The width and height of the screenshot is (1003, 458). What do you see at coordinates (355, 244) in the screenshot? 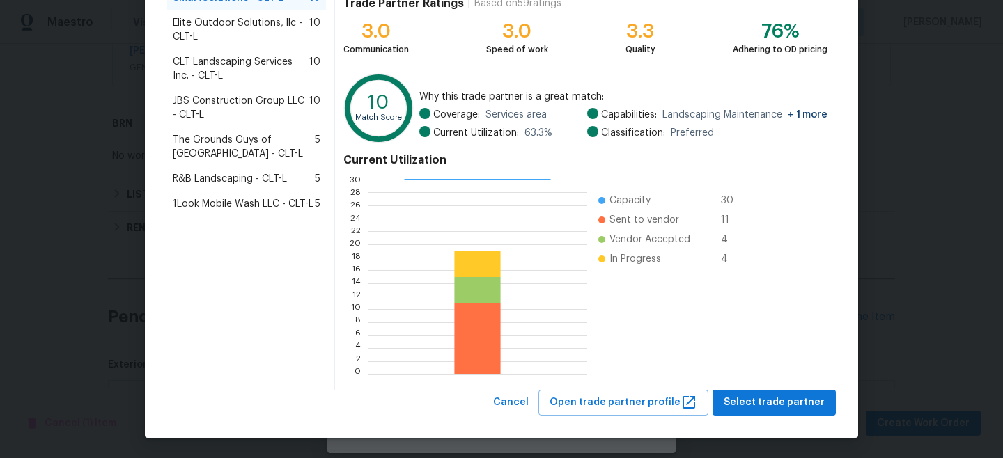
I see `text: 20` at bounding box center [355, 244].